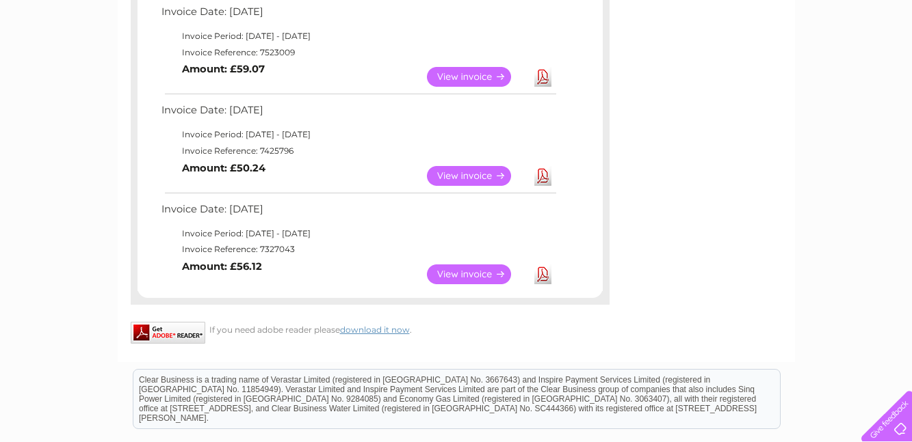 The image size is (912, 442). What do you see at coordinates (358, 151) in the screenshot?
I see `td: Invoice Reference: 7425796` at bounding box center [358, 151].